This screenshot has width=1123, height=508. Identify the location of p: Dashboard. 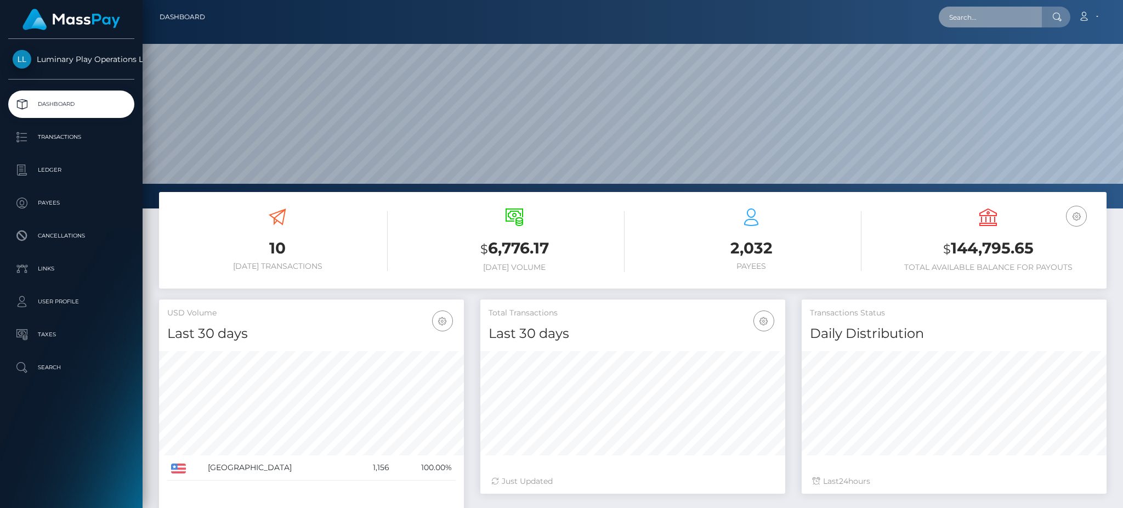
(71, 104).